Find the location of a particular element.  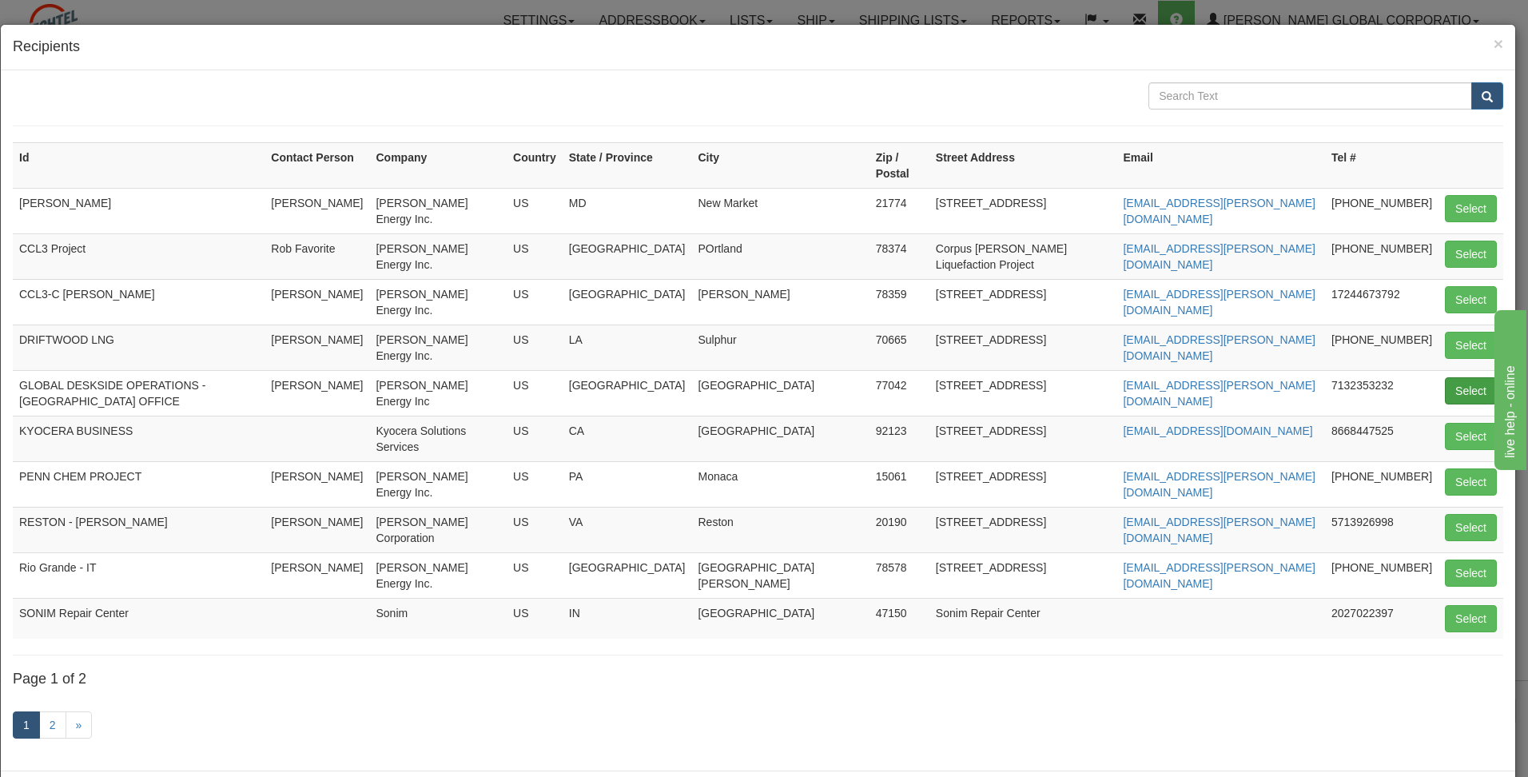

h4: Page 1 of 2 is located at coordinates (758, 679).